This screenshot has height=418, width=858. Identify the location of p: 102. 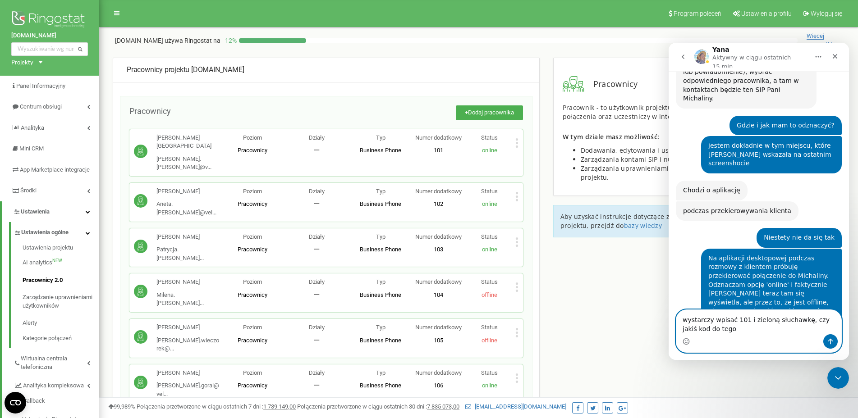
(438, 204).